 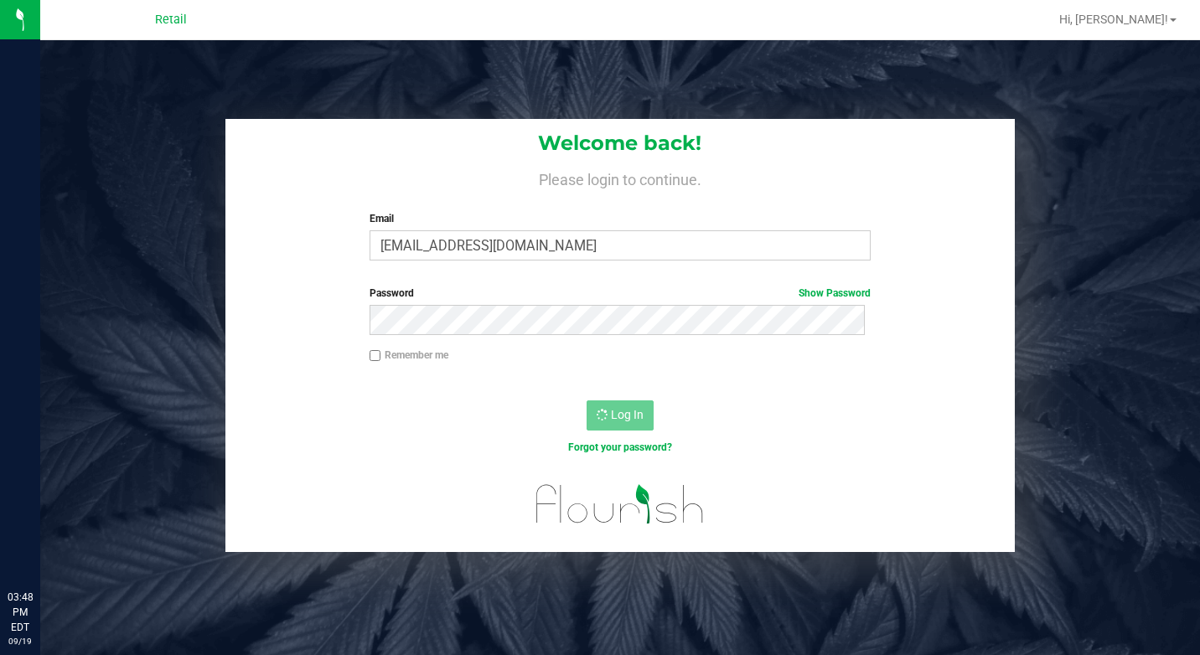 I want to click on span: Log In, so click(x=627, y=415).